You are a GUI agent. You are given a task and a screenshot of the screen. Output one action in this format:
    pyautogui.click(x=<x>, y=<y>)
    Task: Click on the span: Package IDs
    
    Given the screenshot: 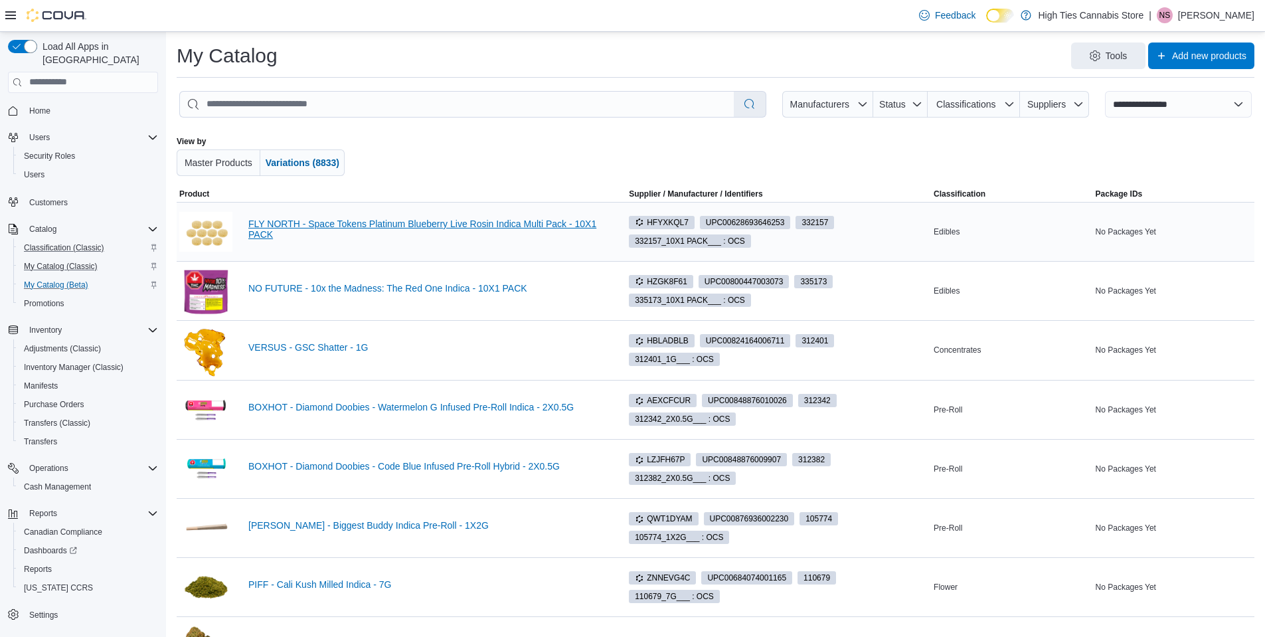 What is the action you would take?
    pyautogui.click(x=1119, y=194)
    